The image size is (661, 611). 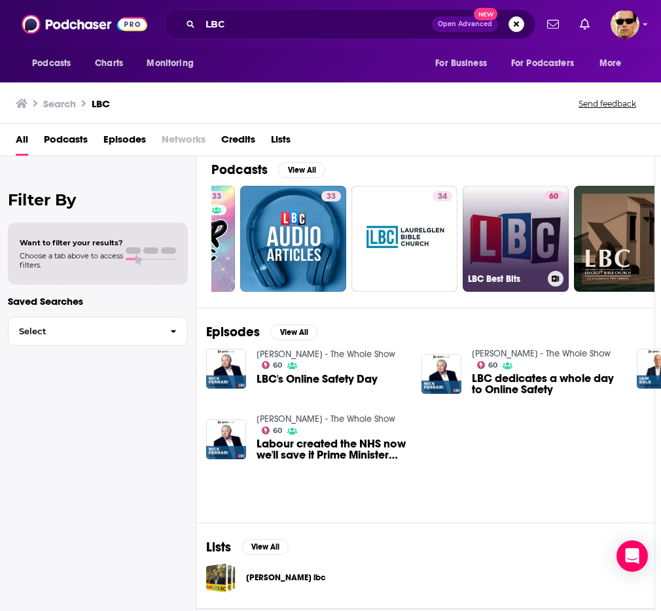 I want to click on h3: LBC Best Bits, so click(x=505, y=279).